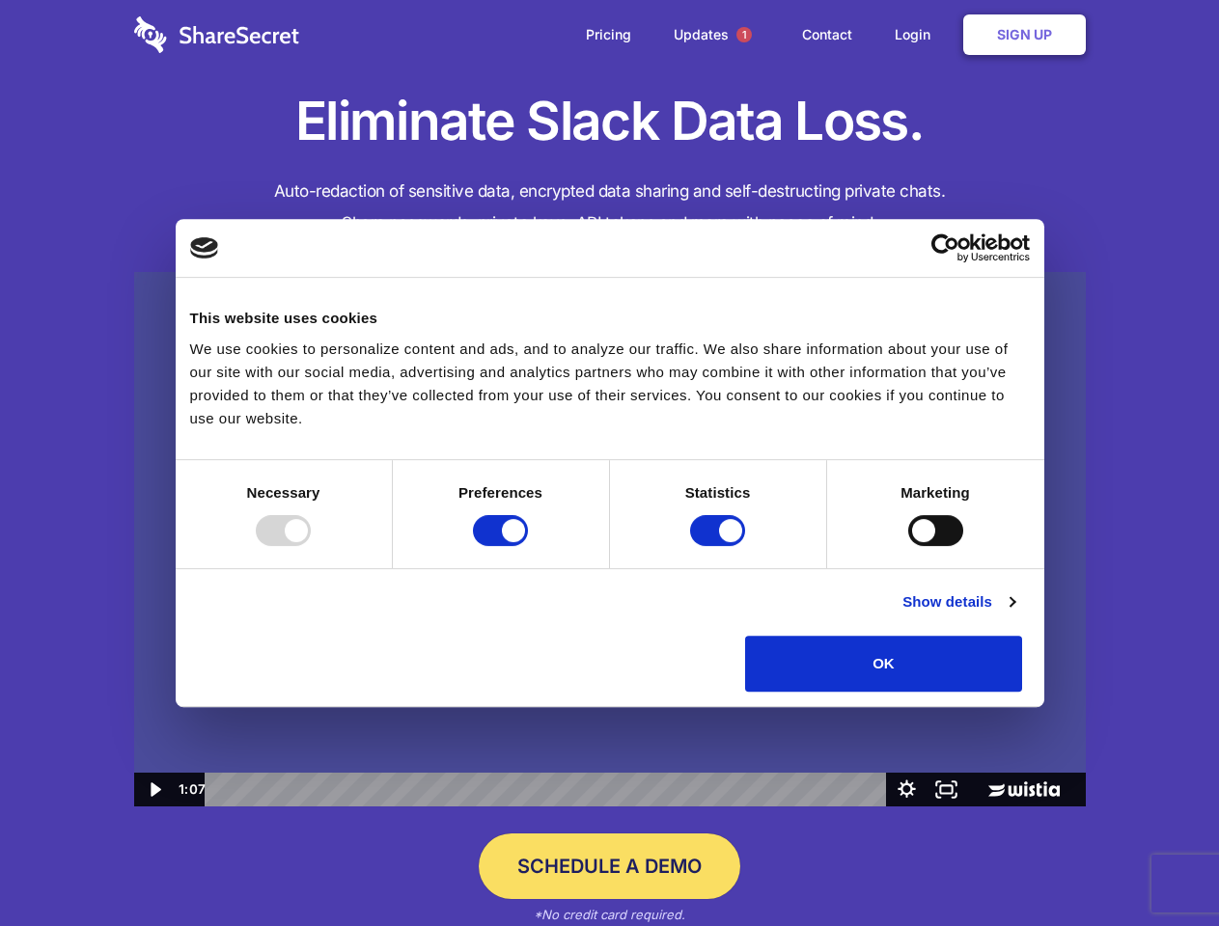 This screenshot has width=1219, height=926. What do you see at coordinates (610, 207) in the screenshot?
I see `h4: Auto-redaction of sensitive data, encrypted data sharing and self-destructing private chats. Shar...` at bounding box center [610, 207].